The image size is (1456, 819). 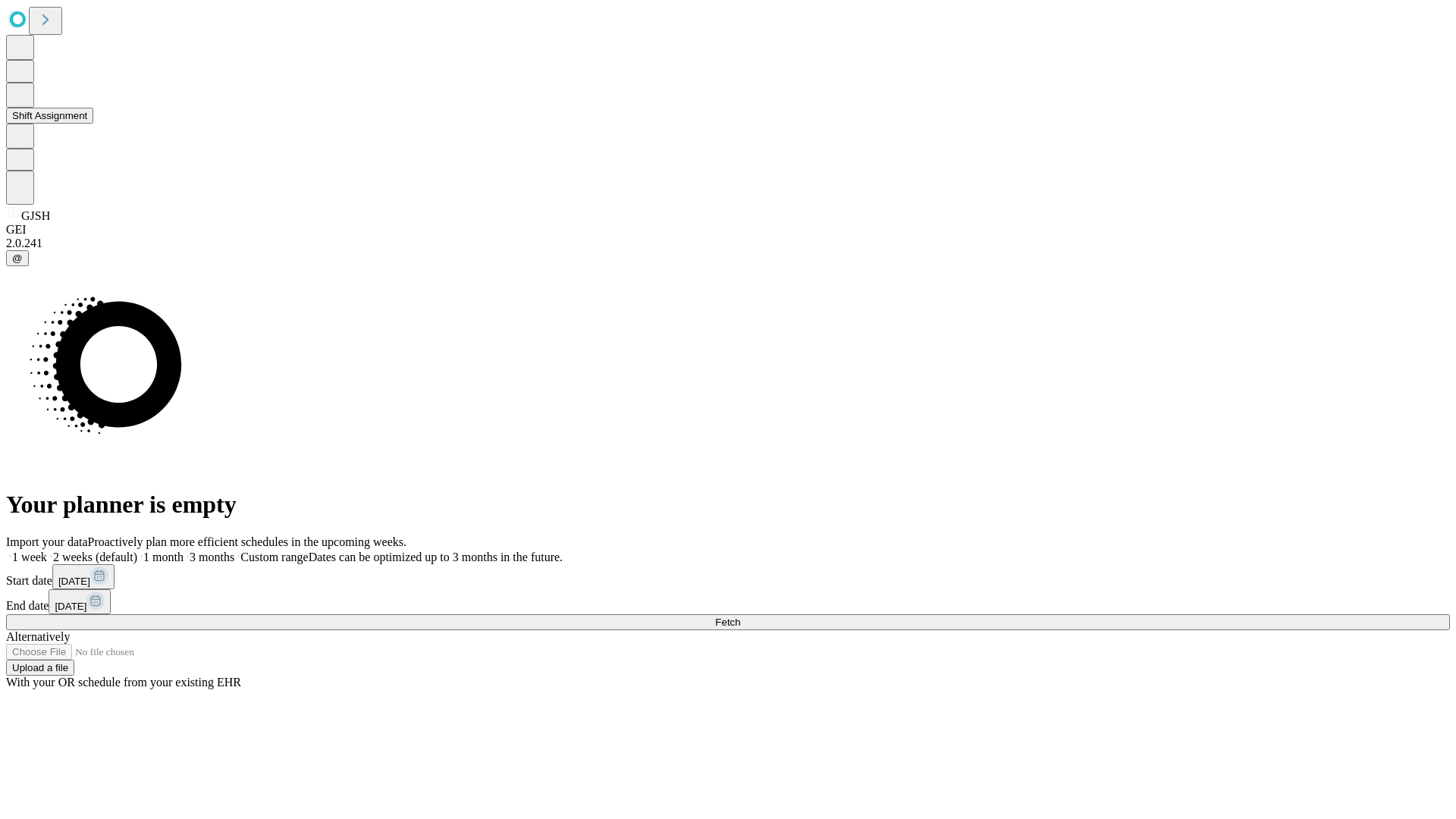 I want to click on div: Start date, so click(x=728, y=576).